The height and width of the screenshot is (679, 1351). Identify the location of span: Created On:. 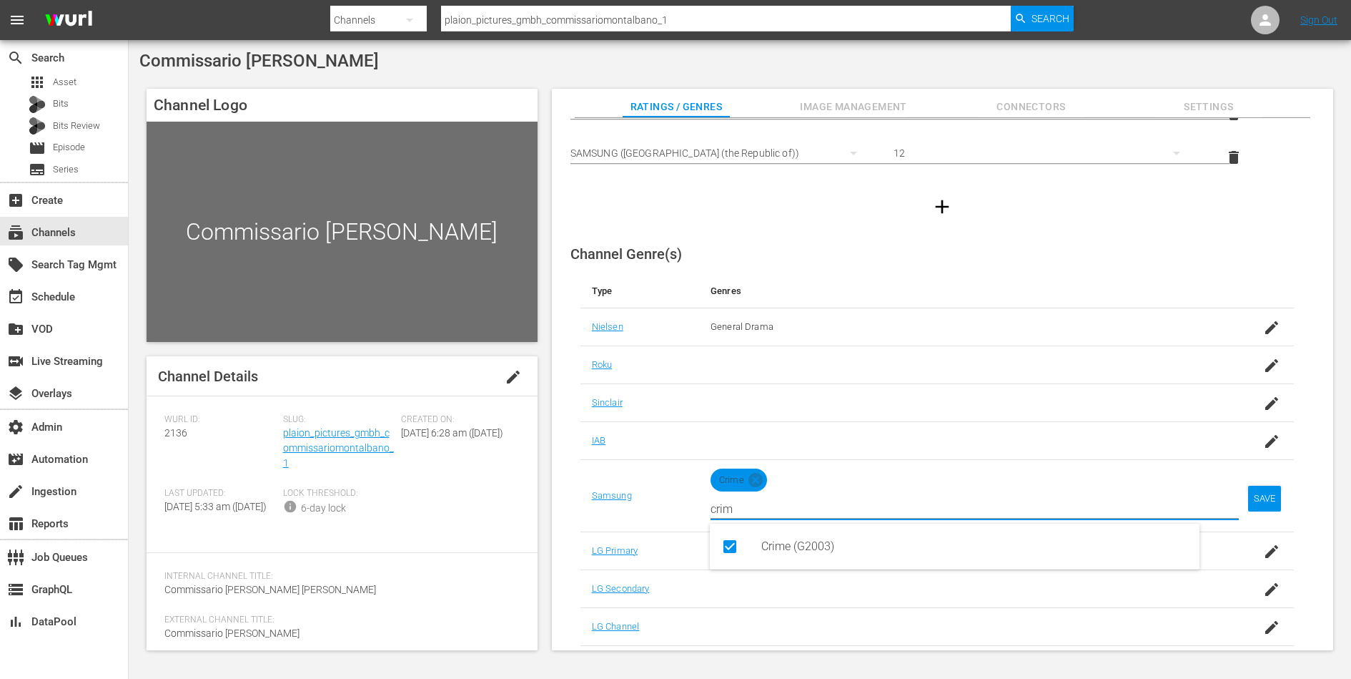
(457, 420).